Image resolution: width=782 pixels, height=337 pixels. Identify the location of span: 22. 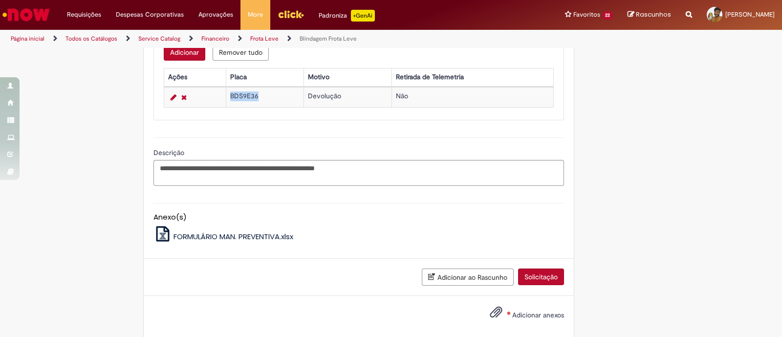
(607, 15).